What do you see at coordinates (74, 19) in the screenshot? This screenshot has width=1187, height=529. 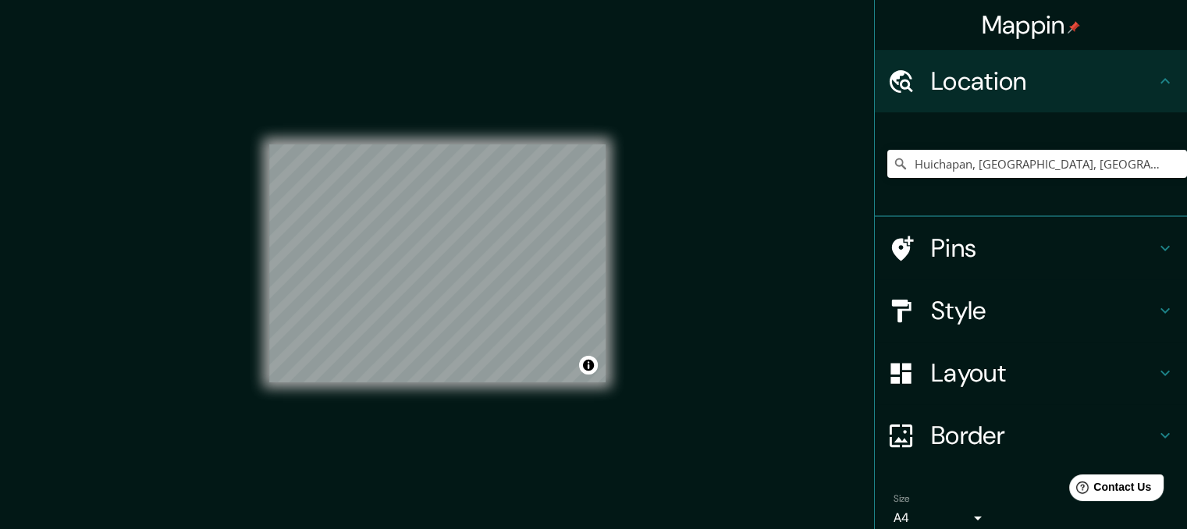 I see `span: Contact Us` at bounding box center [74, 19].